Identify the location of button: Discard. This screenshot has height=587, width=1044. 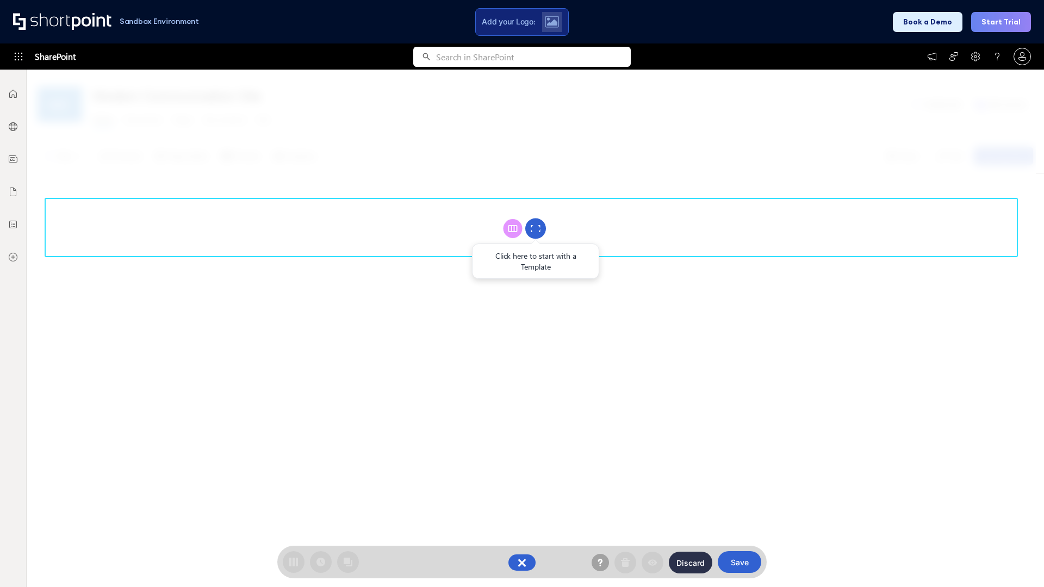
(691, 563).